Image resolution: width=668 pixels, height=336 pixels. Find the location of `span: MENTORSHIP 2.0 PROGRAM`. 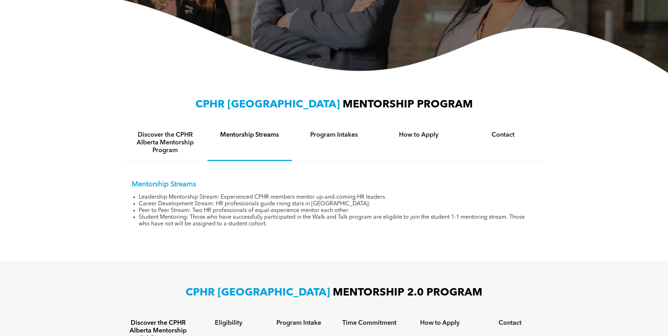

span: MENTORSHIP 2.0 PROGRAM is located at coordinates (407, 292).